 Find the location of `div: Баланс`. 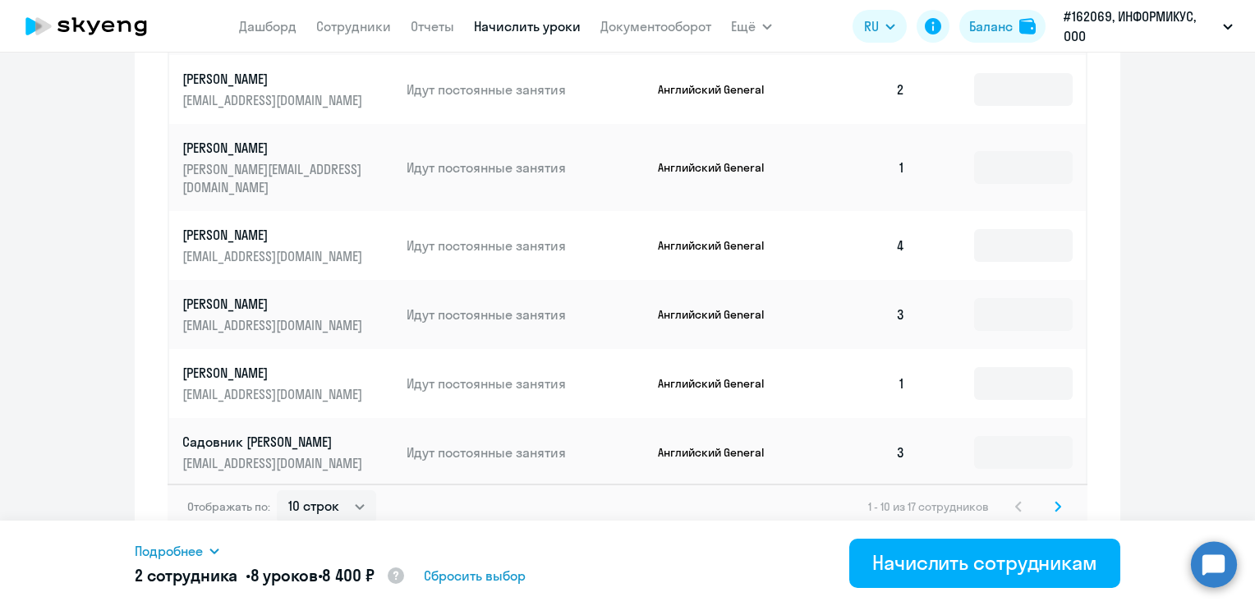

div: Баланс is located at coordinates (991, 26).